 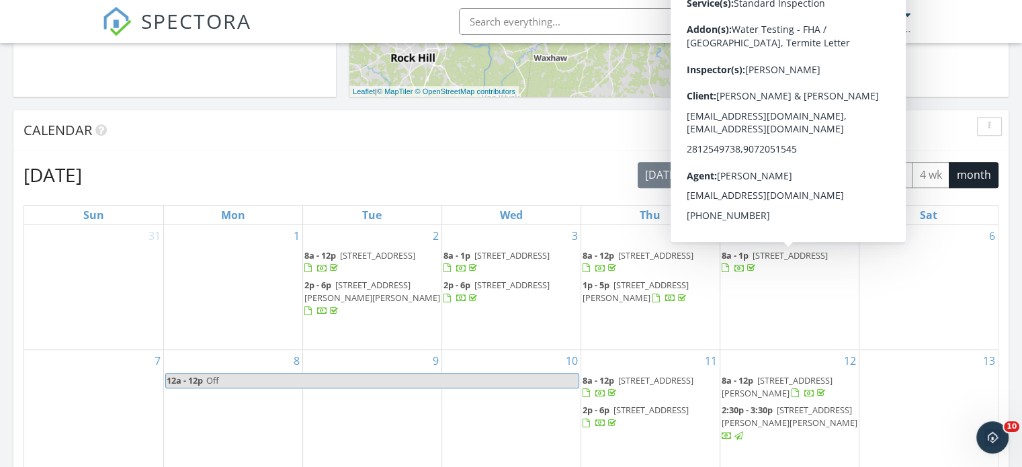 I want to click on a: SPECTORA, so click(x=177, y=32).